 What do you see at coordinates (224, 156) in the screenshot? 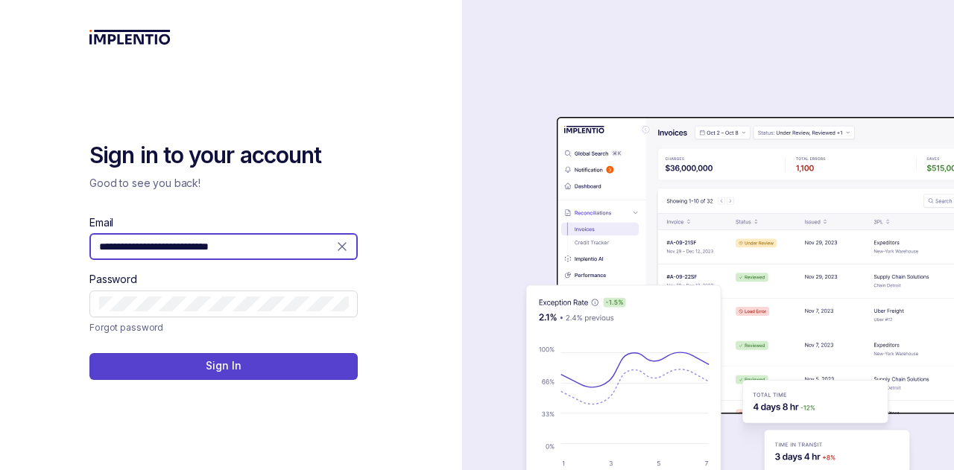
I see `h2: Sign in to your account` at bounding box center [224, 156].